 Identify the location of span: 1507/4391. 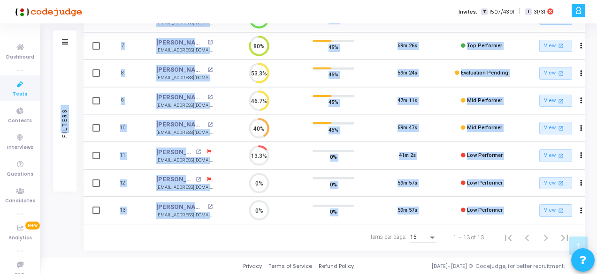
(501, 12).